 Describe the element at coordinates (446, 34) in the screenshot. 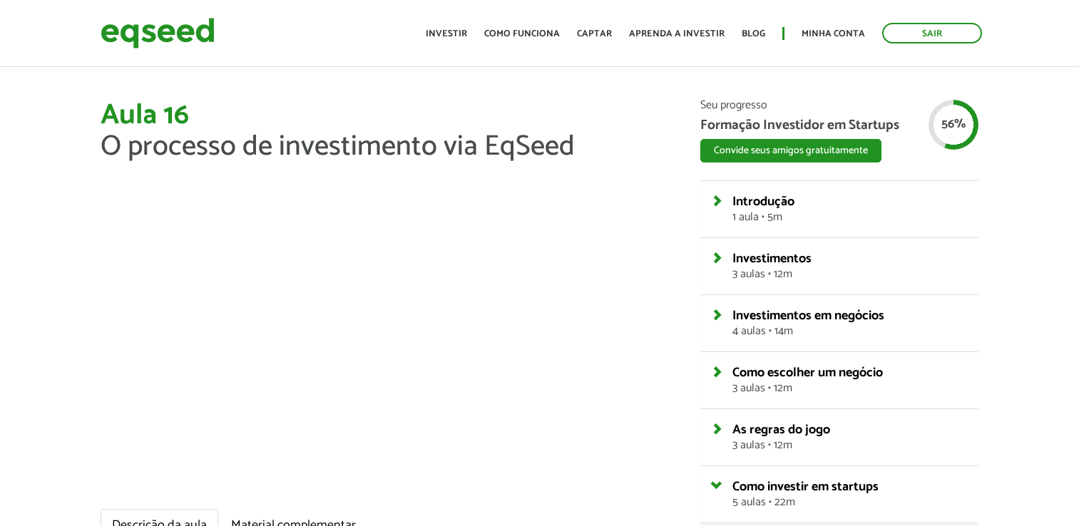

I see `a: Investir` at that location.